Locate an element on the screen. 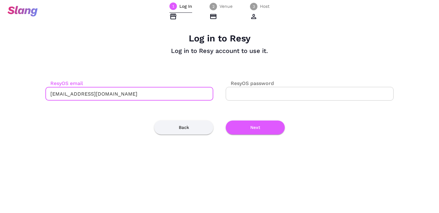  div: Log in to Resy account to use it. is located at coordinates (220, 51).